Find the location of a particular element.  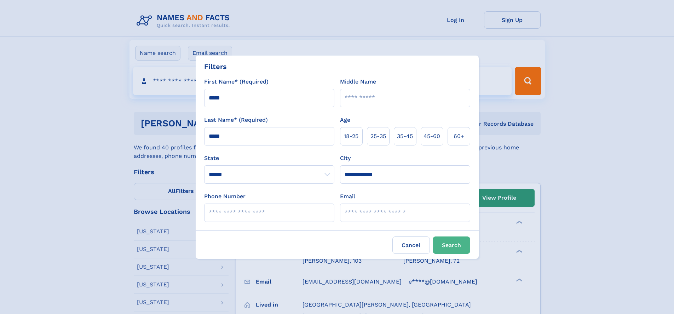

div: Filters is located at coordinates (216, 67).